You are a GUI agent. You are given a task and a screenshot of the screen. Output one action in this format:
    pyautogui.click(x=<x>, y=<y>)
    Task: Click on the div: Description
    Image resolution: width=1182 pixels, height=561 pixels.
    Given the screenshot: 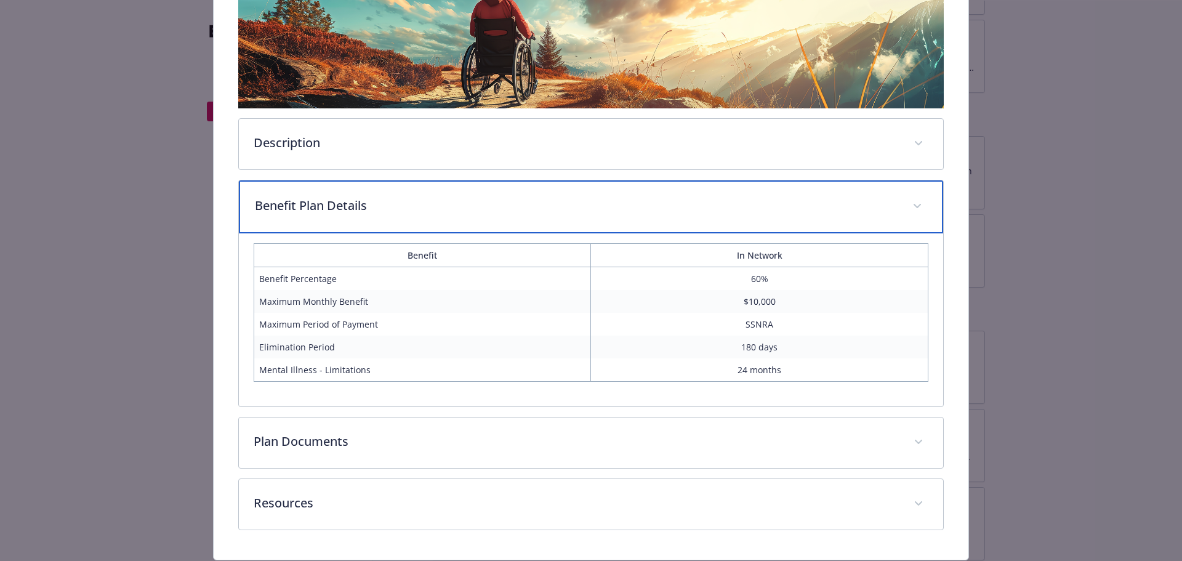 What is the action you would take?
    pyautogui.click(x=591, y=144)
    